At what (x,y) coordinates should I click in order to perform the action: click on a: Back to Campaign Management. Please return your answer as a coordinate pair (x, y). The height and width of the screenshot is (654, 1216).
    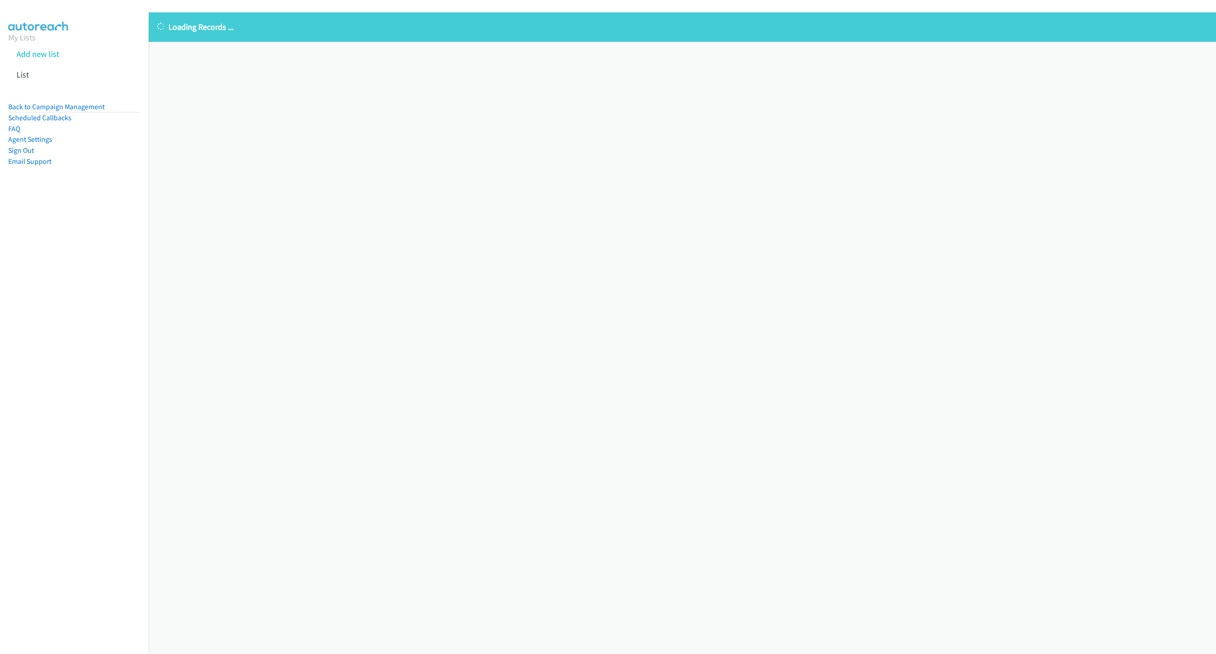
    Looking at the image, I should click on (56, 106).